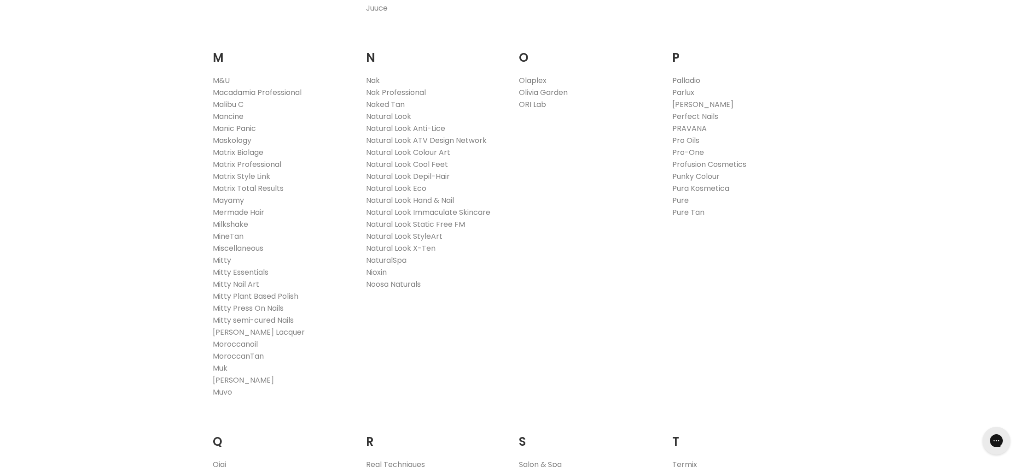 The image size is (1024, 467). I want to click on a: ORI Lab, so click(532, 104).